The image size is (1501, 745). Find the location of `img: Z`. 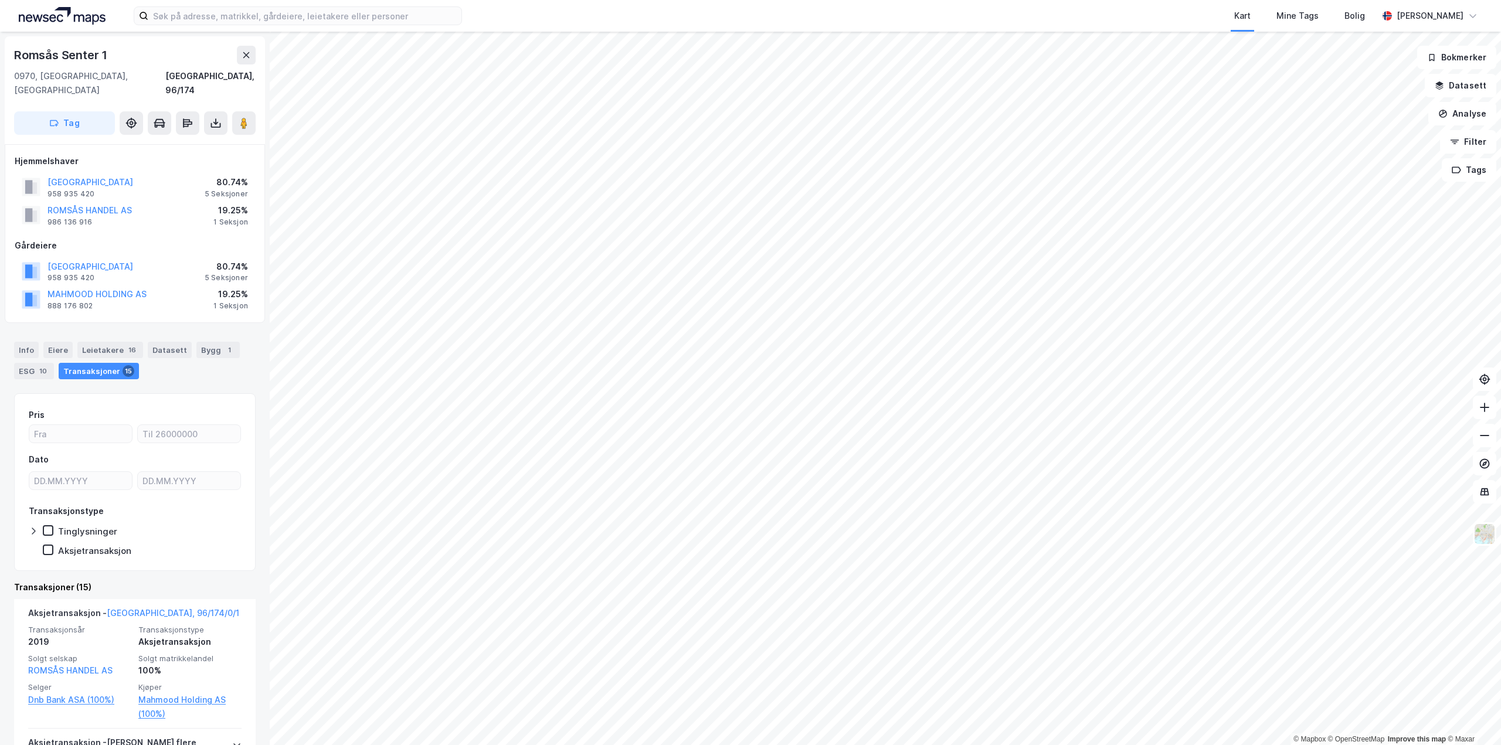

img: Z is located at coordinates (1485, 534).